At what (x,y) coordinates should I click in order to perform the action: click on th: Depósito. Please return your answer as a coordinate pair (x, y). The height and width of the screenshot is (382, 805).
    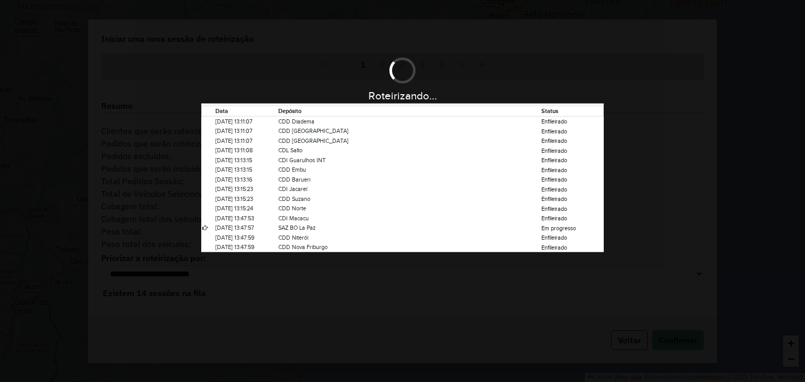
    Looking at the image, I should click on (409, 111).